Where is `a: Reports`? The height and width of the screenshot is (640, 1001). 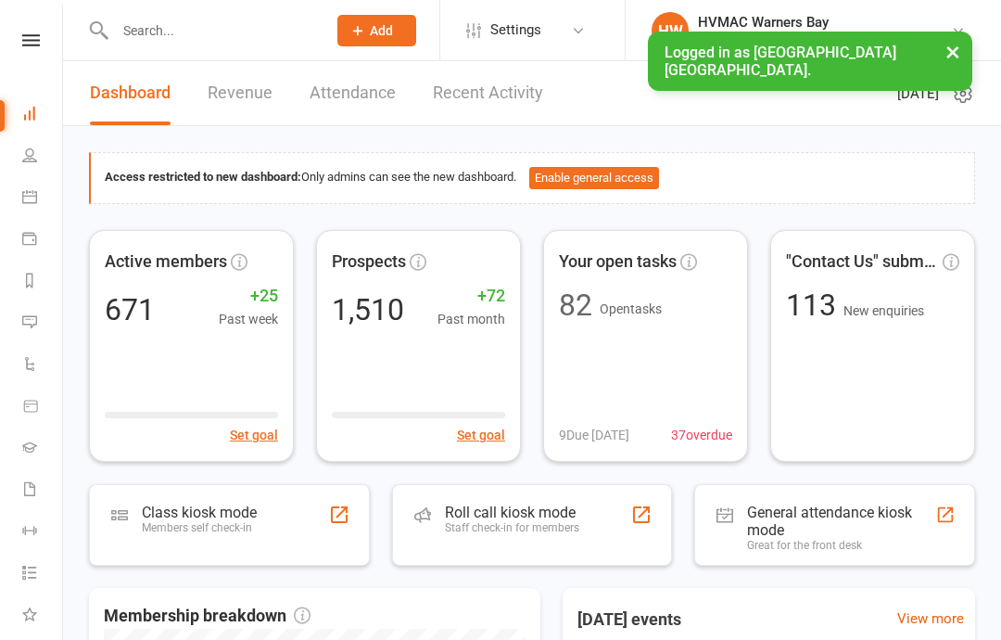 a: Reports is located at coordinates (43, 282).